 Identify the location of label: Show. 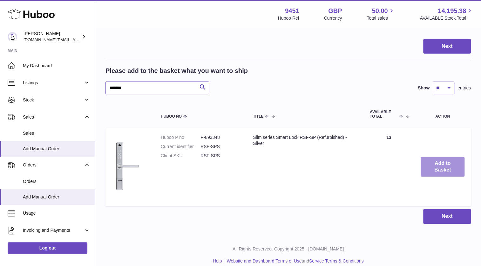
(423, 88).